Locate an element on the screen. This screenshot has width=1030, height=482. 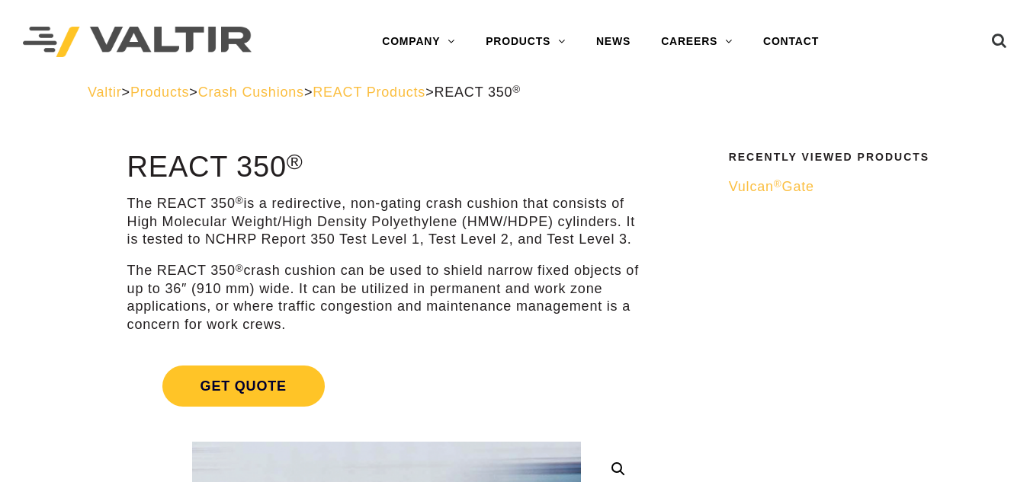
span: Crash Cushions is located at coordinates (251, 92).